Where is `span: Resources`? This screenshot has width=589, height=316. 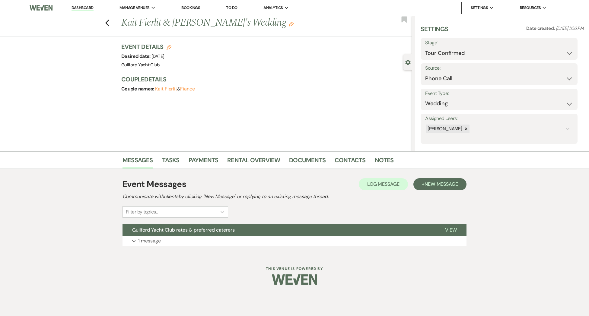
span: Resources is located at coordinates (530, 8).